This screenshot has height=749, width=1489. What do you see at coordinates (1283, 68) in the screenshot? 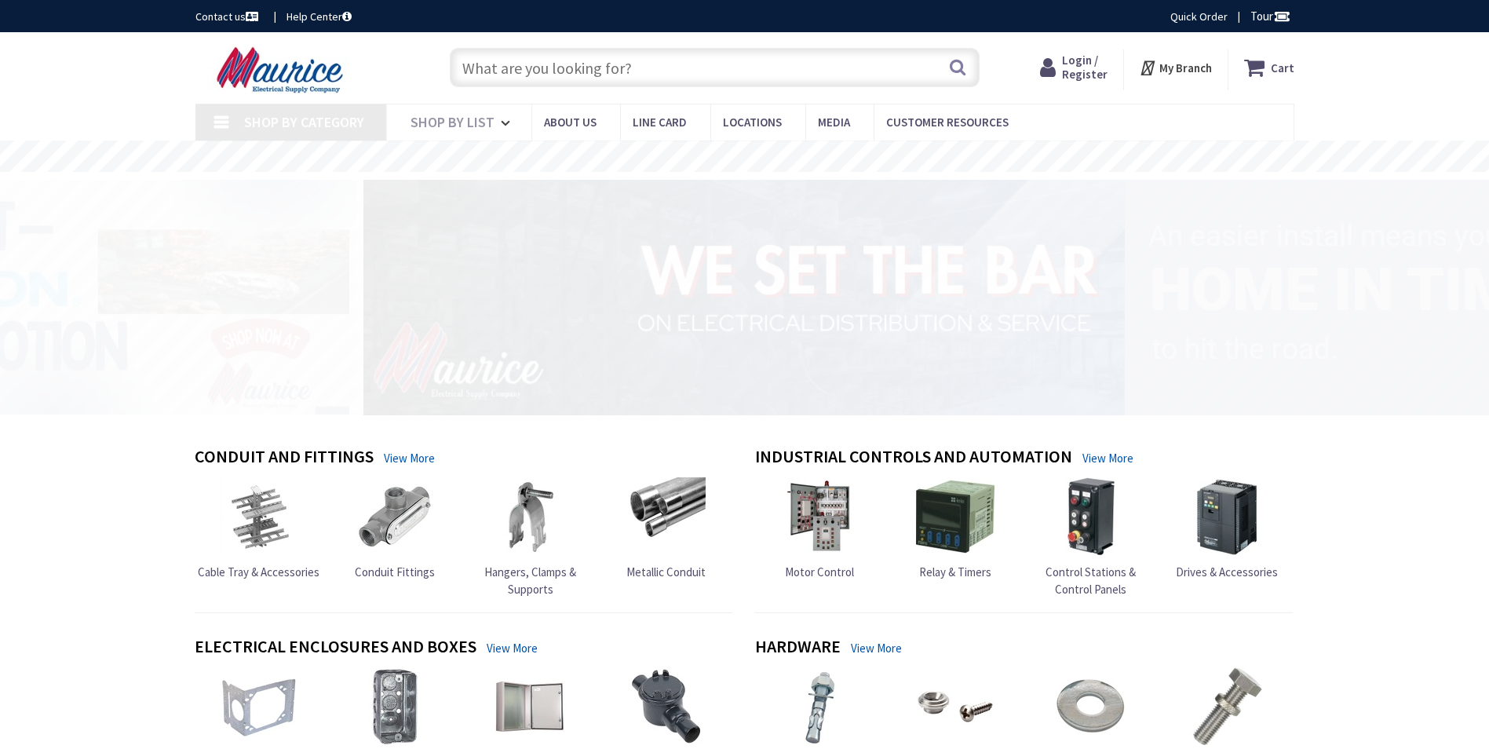
I see `strong: Cart` at bounding box center [1283, 68].